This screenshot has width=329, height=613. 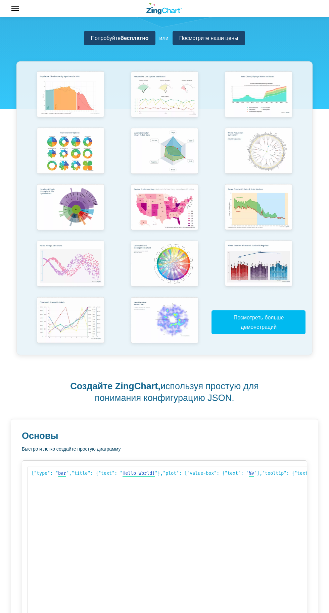 I want to click on img: Анимированная радарная диаграмма с данными о домашних животных, so click(x=164, y=152).